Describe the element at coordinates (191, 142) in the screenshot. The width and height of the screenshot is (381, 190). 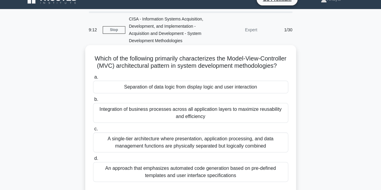
I see `div: A single-tier architecture where presentation, application processing, and data management functi...` at that location.